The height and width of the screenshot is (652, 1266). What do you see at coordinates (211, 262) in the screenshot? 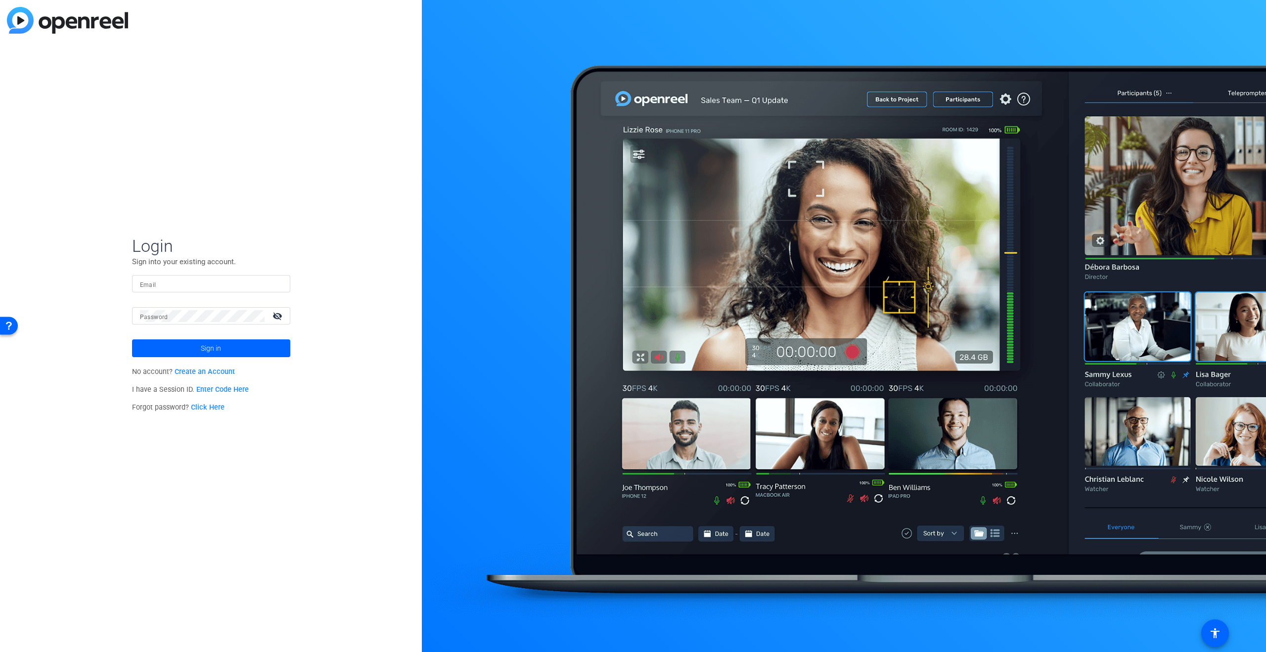
I see `p: Sign into your existing account.` at bounding box center [211, 262].